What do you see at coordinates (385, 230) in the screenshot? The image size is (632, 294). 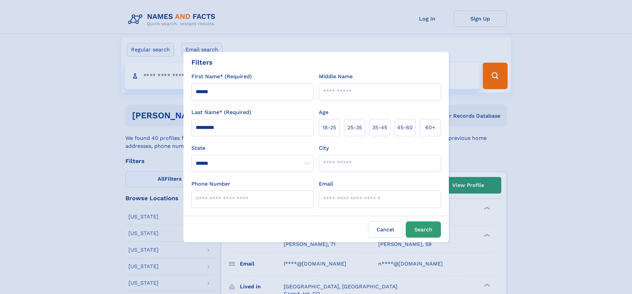 I see `label: Cancel` at bounding box center [385, 230].